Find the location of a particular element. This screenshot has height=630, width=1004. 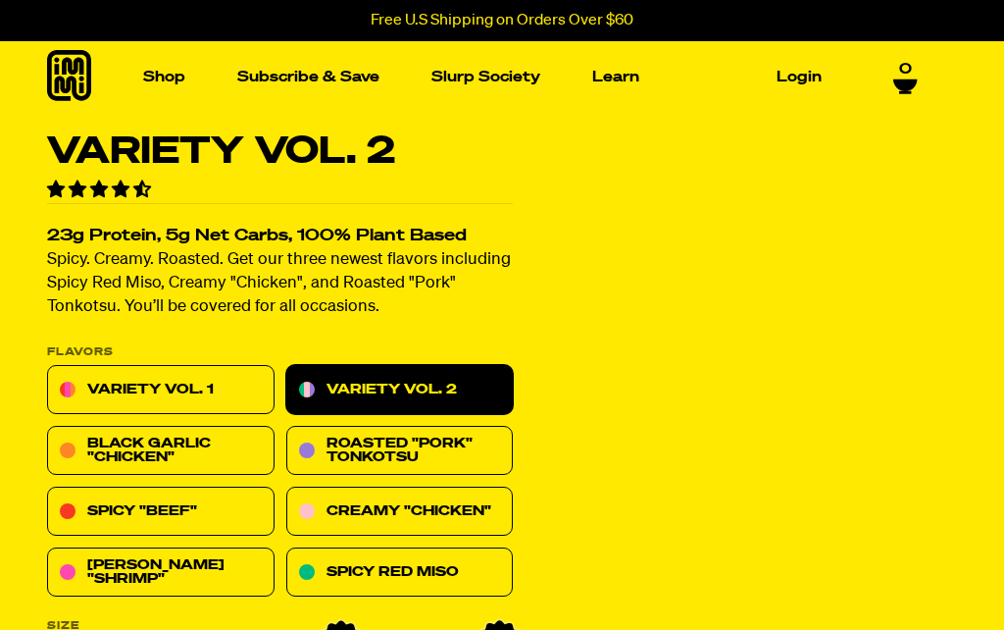

p: Spicy. Creamy. Roasted. Get our three newest flavors including Spicy Red Miso, Creamy "Chicken", ... is located at coordinates (280, 284).